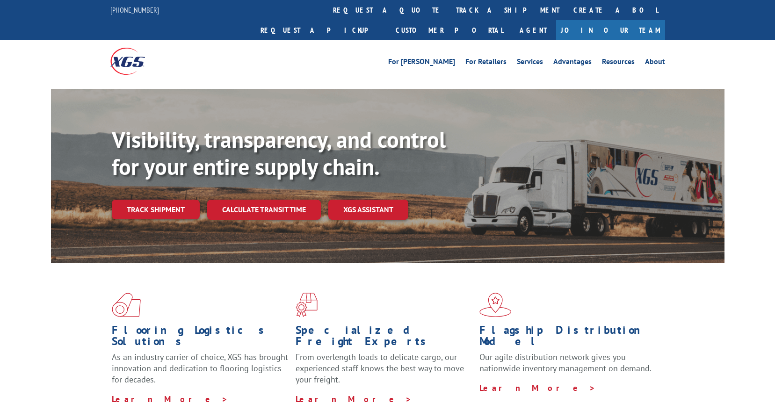 This screenshot has width=775, height=418. I want to click on img: xgs-icon-flagship-distribution-model-red, so click(495, 305).